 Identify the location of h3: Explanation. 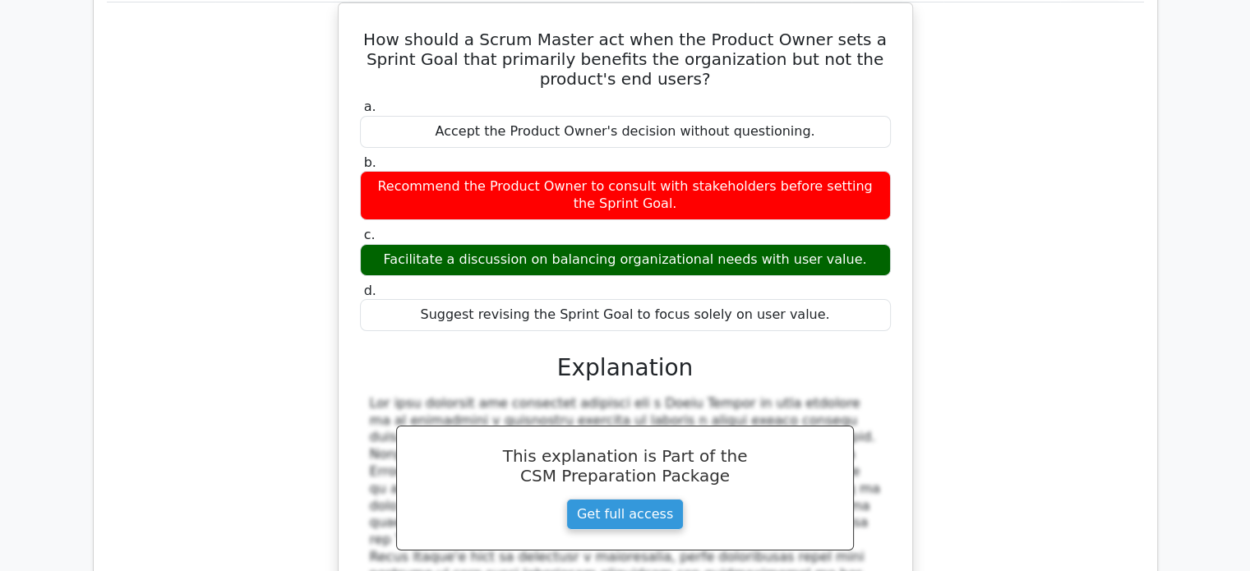
(625, 368).